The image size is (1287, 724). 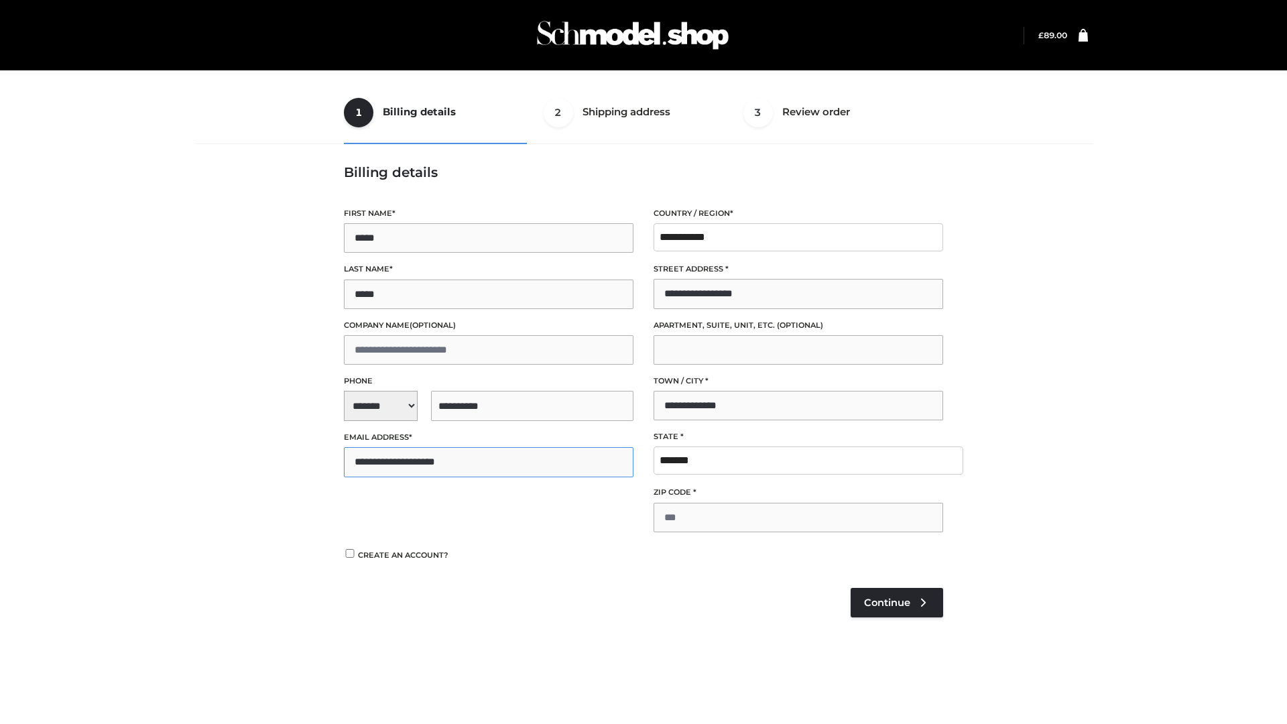 I want to click on img: Schmodel Admin 964, so click(x=633, y=35).